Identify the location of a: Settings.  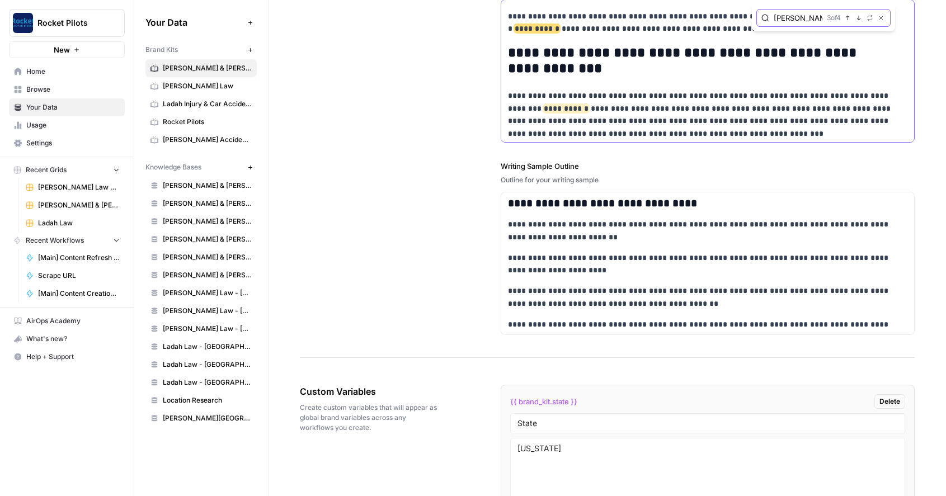
(67, 143).